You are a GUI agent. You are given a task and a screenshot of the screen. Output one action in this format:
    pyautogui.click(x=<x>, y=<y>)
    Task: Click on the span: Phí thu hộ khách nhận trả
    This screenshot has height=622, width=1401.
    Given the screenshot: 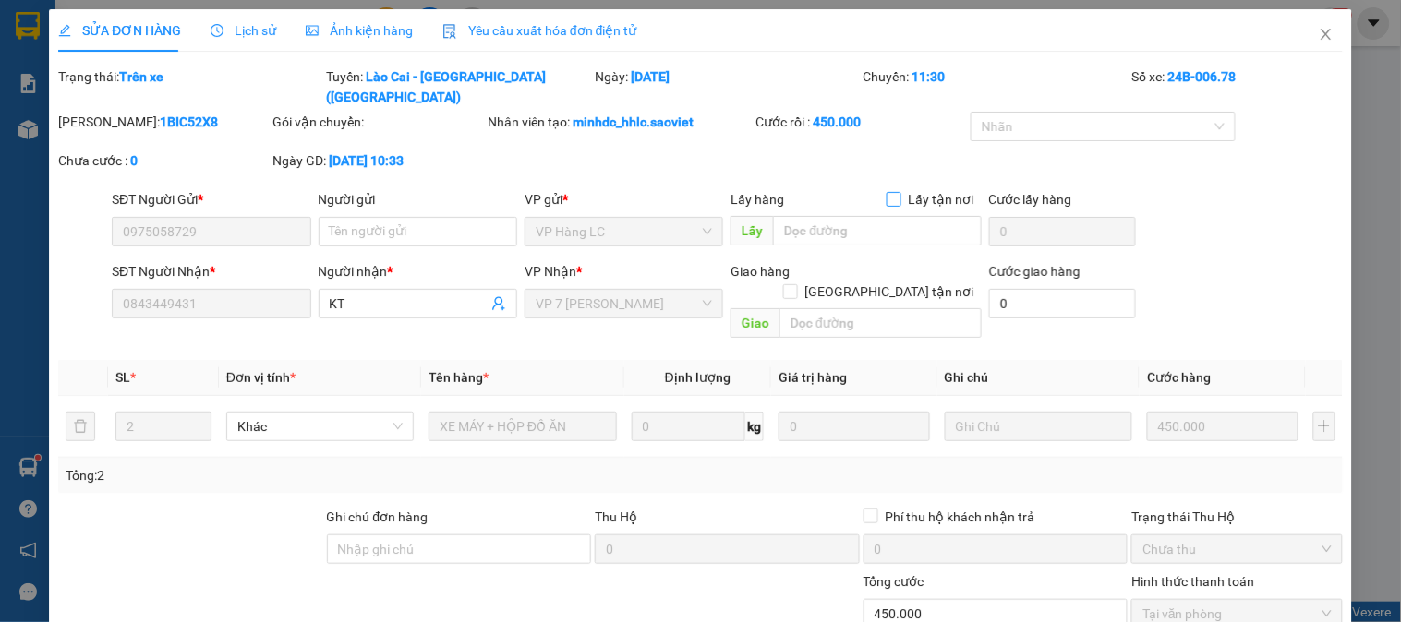 What is the action you would take?
    pyautogui.click(x=960, y=517)
    